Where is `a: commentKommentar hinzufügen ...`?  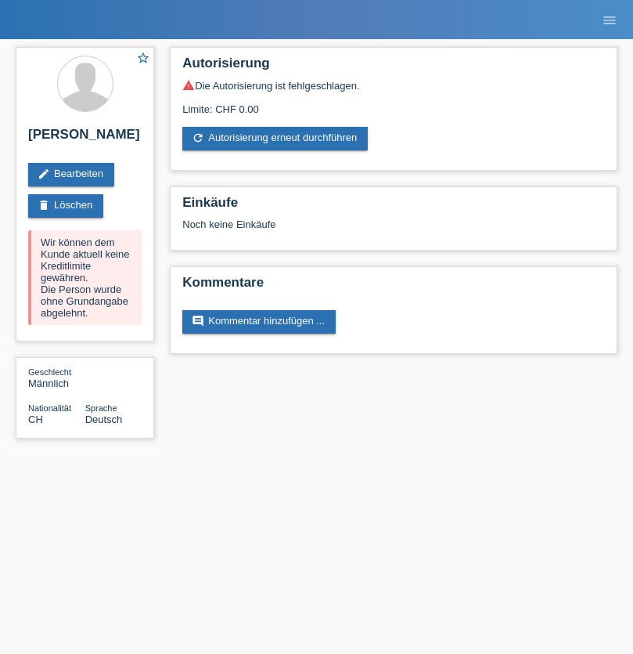
a: commentKommentar hinzufügen ... is located at coordinates (259, 322).